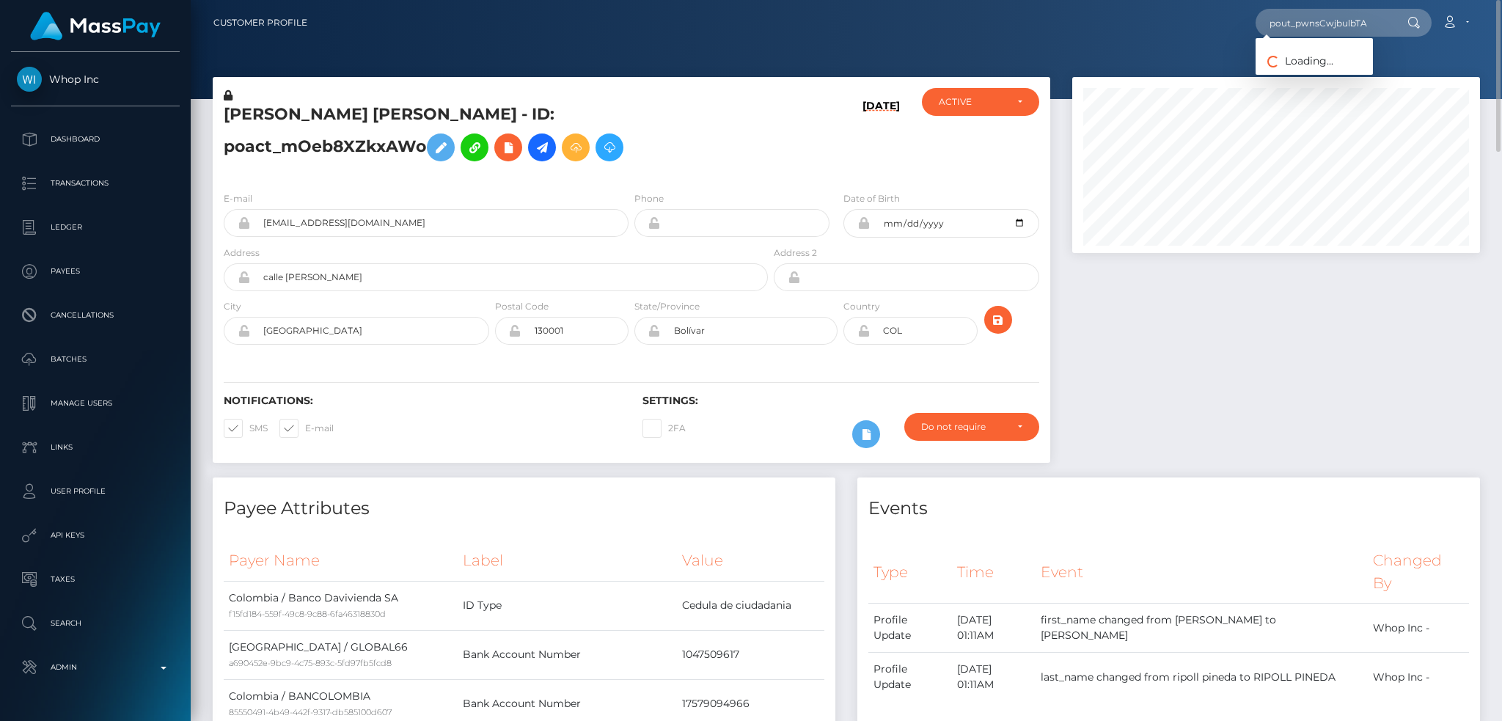 The width and height of the screenshot is (1502, 721). What do you see at coordinates (95, 447) in the screenshot?
I see `p: Links` at bounding box center [95, 447].